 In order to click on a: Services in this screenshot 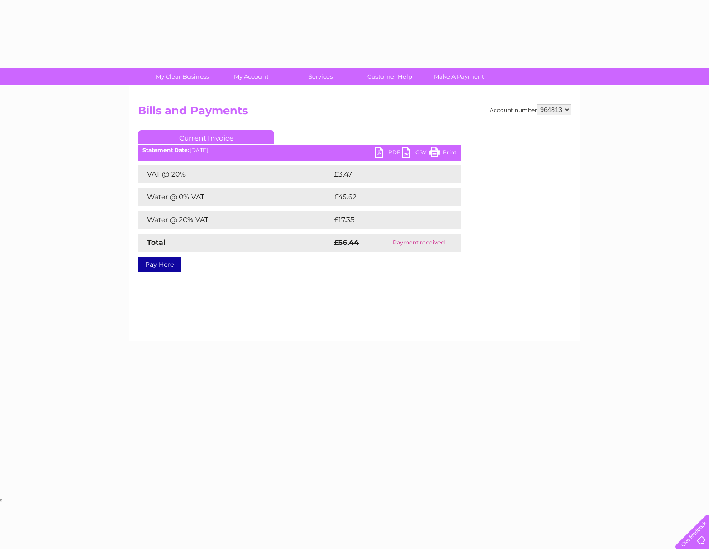, I will do `click(320, 76)`.